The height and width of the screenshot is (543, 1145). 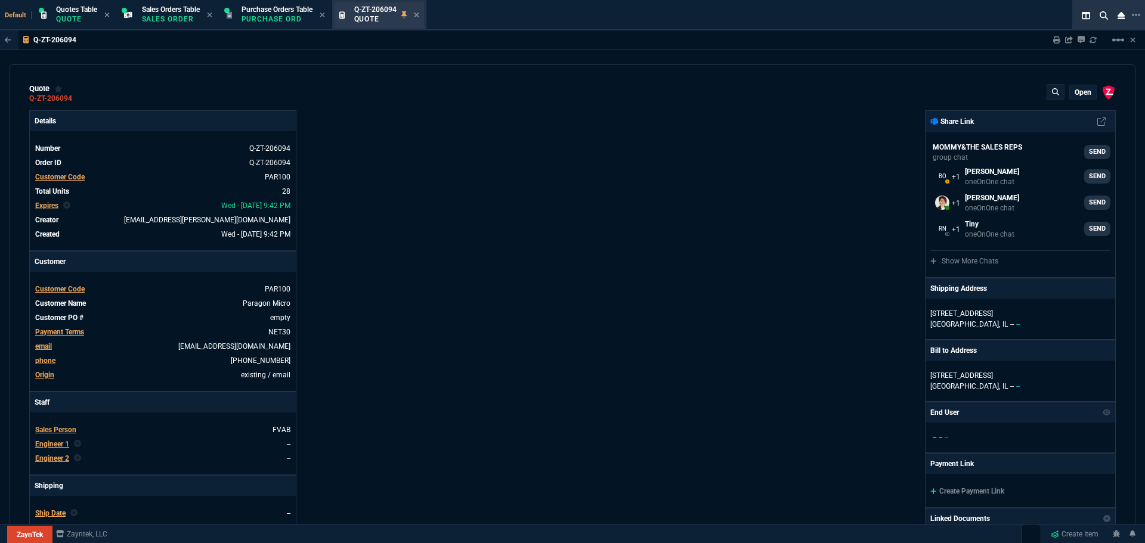 I want to click on span: Q-ZT-206094, so click(x=375, y=10).